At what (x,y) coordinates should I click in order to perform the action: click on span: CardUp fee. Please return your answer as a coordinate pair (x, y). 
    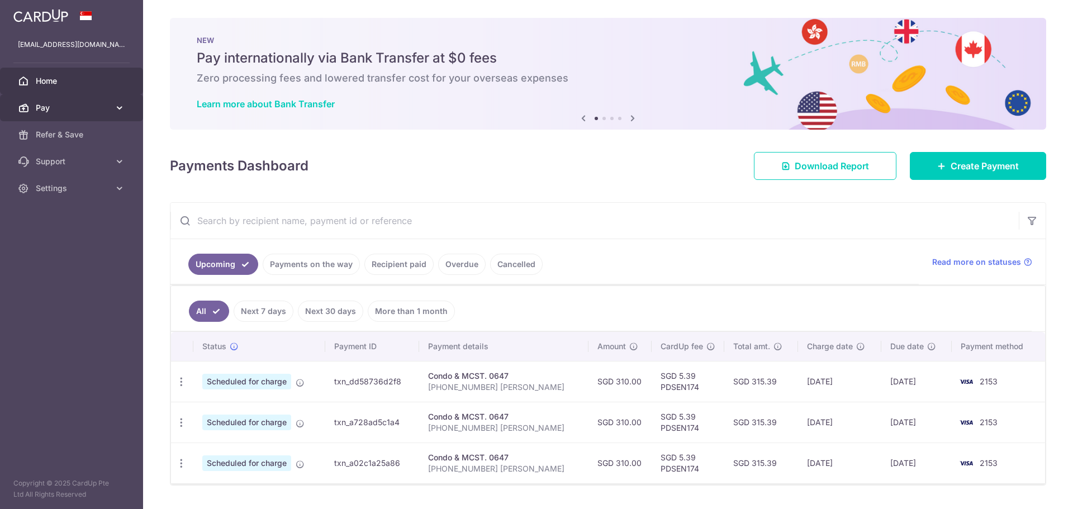
    Looking at the image, I should click on (682, 346).